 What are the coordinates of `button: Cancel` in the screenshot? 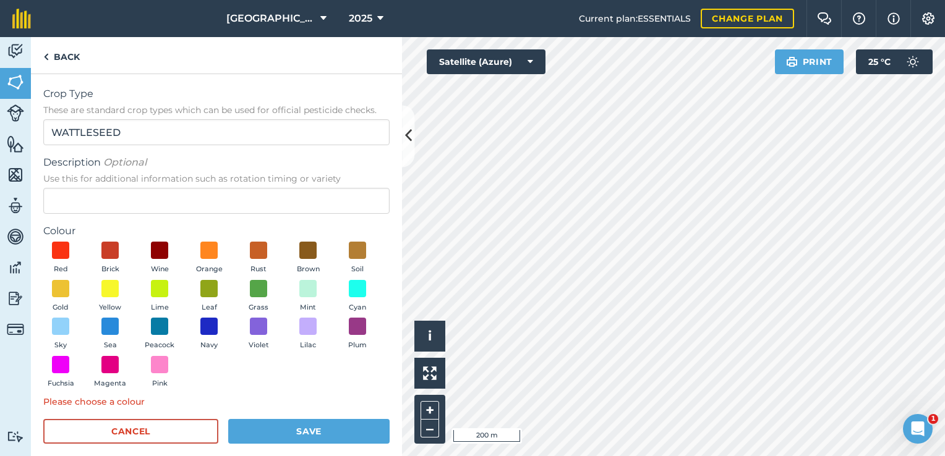 It's located at (130, 432).